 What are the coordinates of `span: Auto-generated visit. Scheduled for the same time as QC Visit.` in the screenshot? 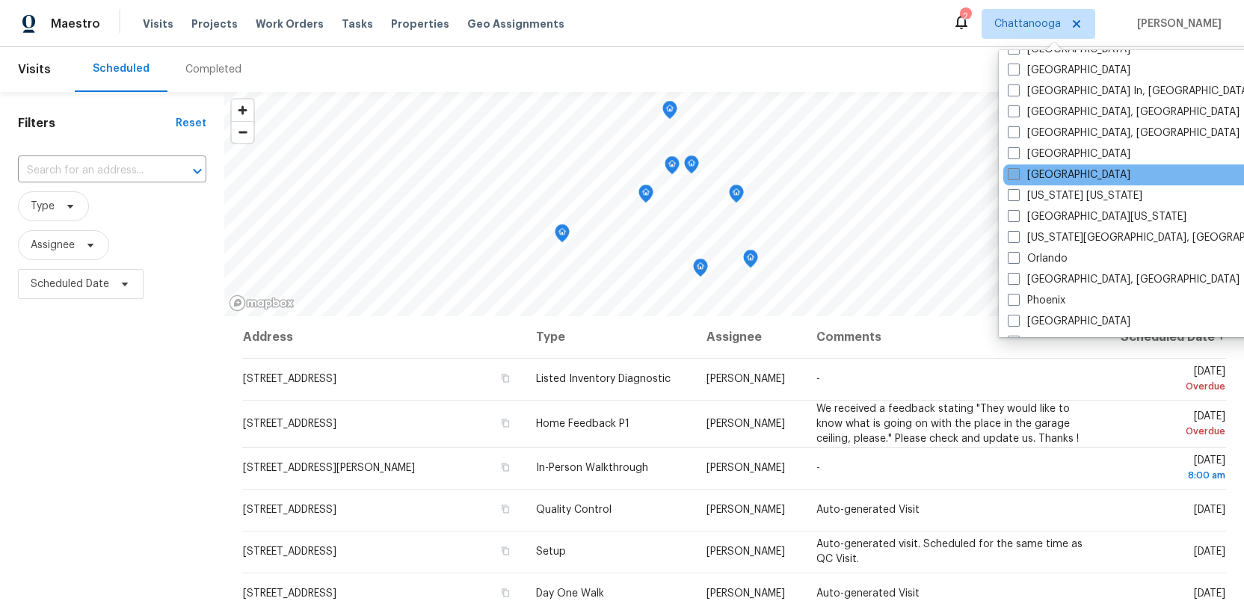 It's located at (949, 552).